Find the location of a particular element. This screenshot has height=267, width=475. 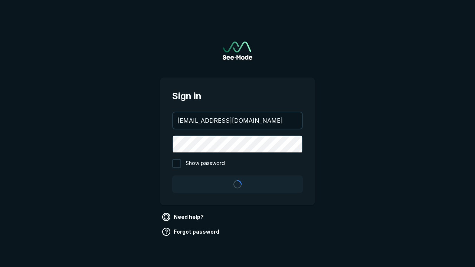

input: your@email.com is located at coordinates (237, 121).